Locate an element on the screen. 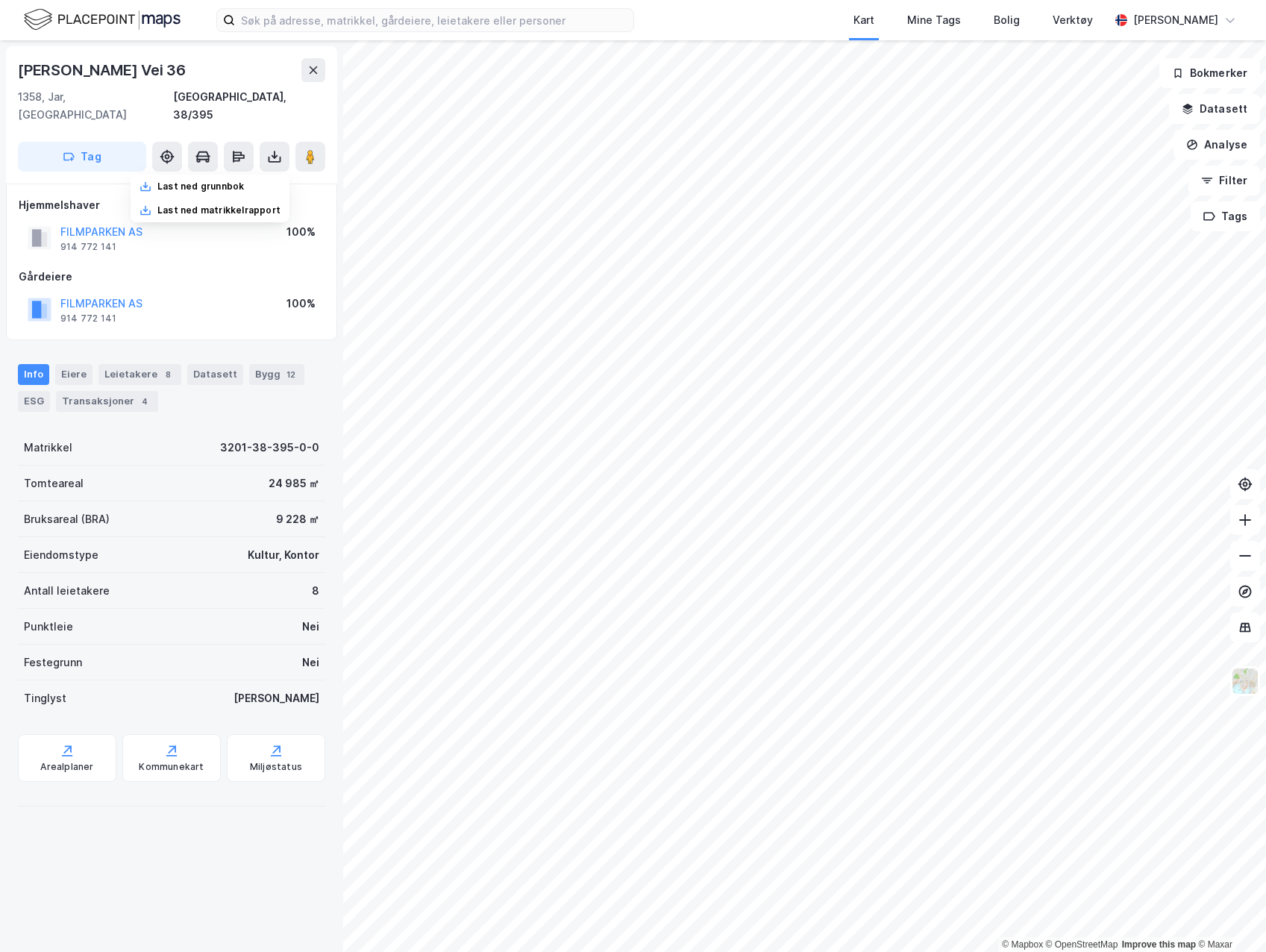 The image size is (1266, 952). div: Kultur, Kontor is located at coordinates (283, 555).